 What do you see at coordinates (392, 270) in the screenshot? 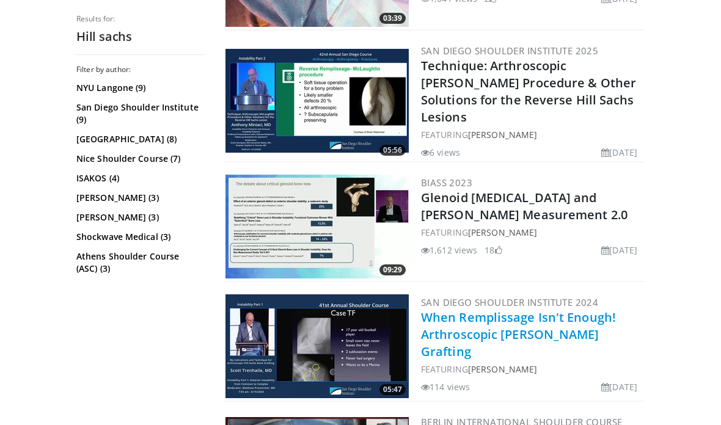
I see `span: 09:29` at bounding box center [392, 270].